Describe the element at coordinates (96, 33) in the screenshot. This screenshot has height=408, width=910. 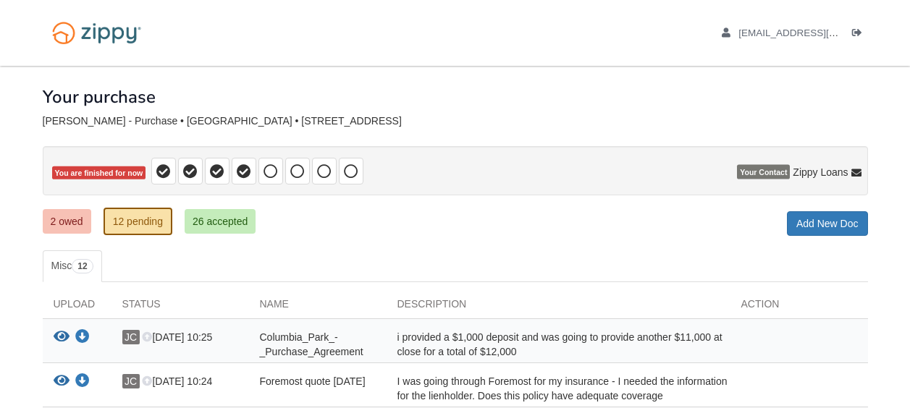
I see `img: Logo` at that location.